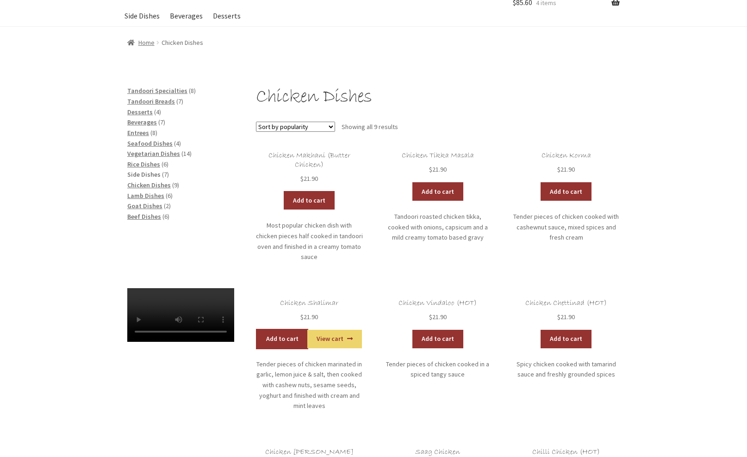  I want to click on a: Goat Dishes, so click(145, 206).